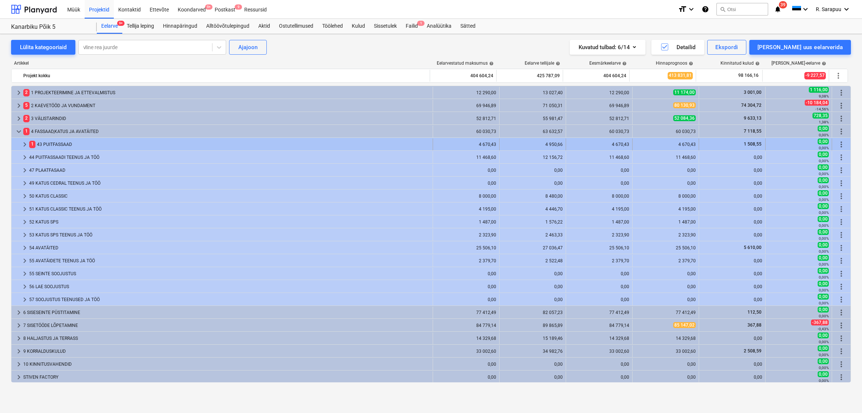 The width and height of the screenshot is (862, 413). I want to click on span: 98 166,16, so click(748, 75).